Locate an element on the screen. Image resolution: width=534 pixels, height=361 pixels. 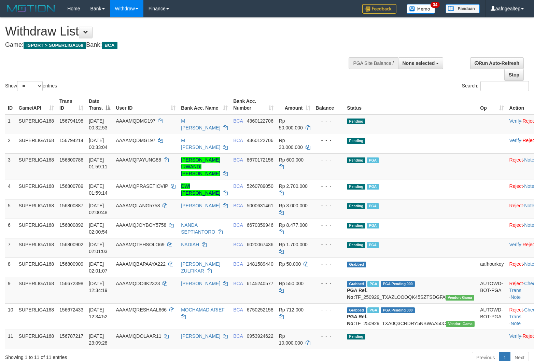
span: 156794198 is located at coordinates (71, 121).